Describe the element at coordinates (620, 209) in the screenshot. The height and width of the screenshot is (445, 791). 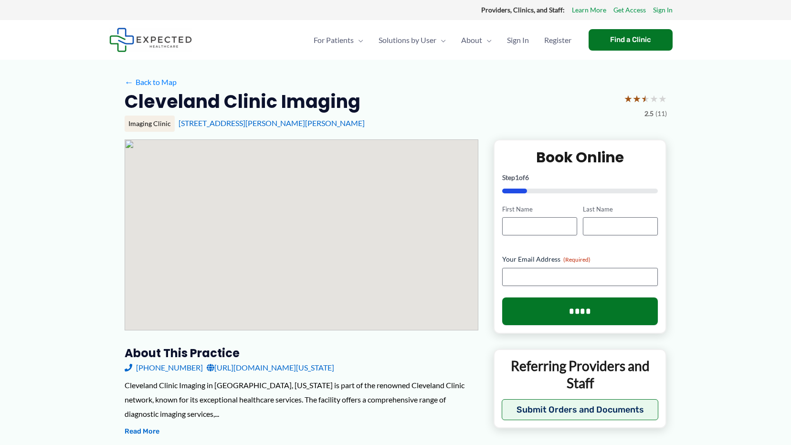
I see `label: Last Name` at that location.